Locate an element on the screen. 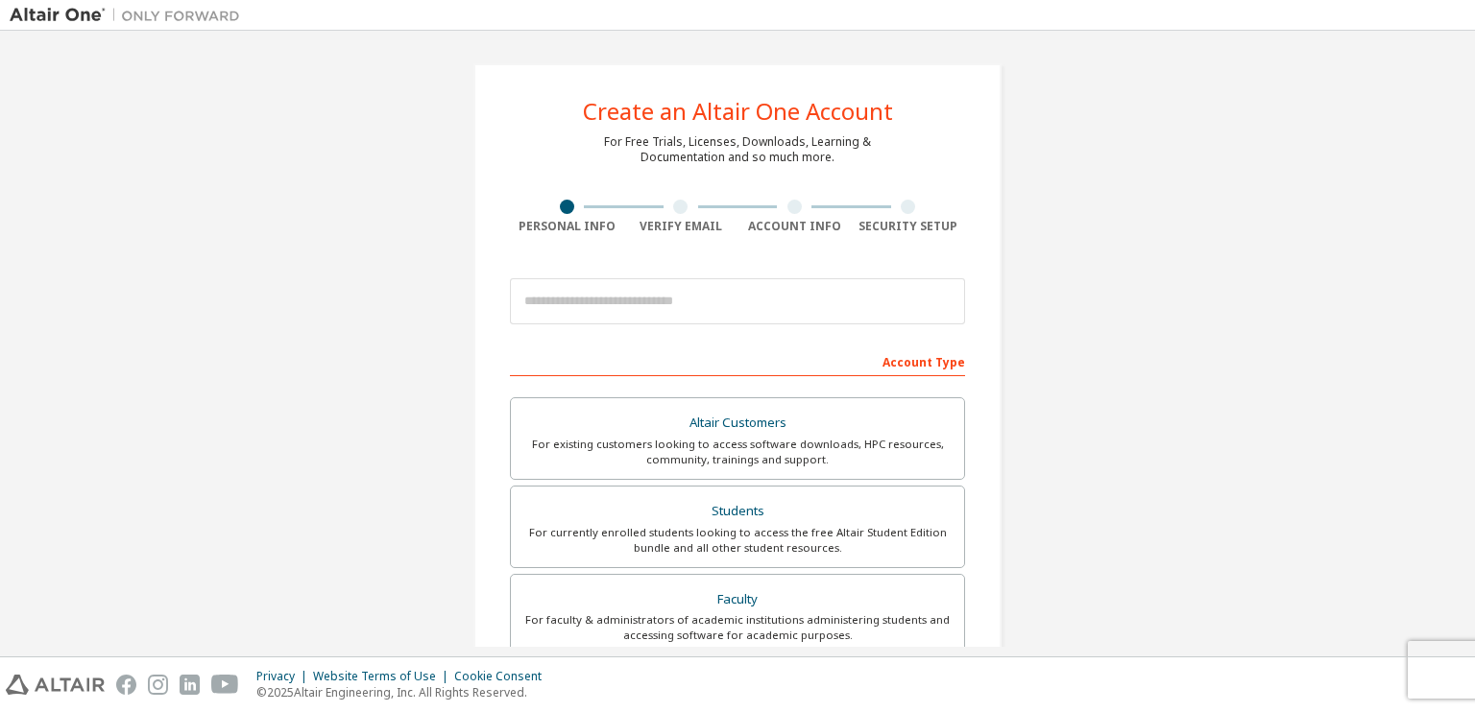 The width and height of the screenshot is (1475, 712). img: Altair One is located at coordinates (130, 15).